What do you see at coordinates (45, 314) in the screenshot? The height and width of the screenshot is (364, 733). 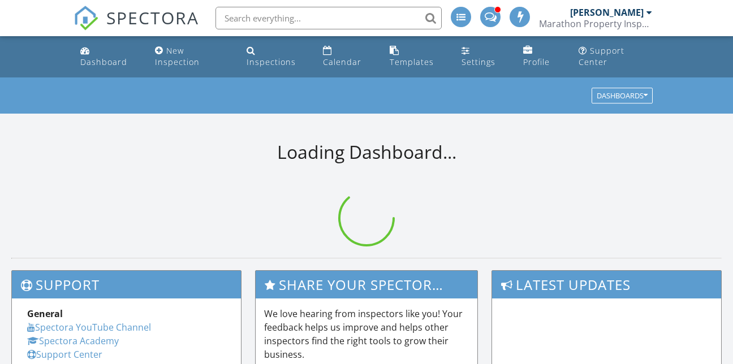 I see `strong: General` at bounding box center [45, 314].